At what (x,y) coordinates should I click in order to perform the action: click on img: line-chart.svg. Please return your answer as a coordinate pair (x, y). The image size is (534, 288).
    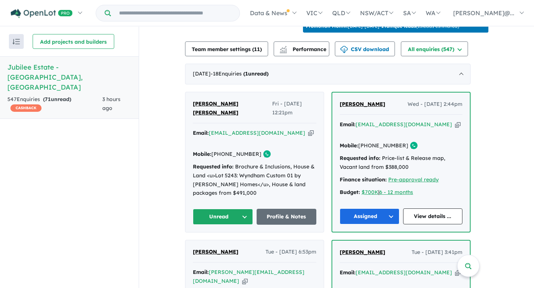
    Looking at the image, I should click on (283, 48).